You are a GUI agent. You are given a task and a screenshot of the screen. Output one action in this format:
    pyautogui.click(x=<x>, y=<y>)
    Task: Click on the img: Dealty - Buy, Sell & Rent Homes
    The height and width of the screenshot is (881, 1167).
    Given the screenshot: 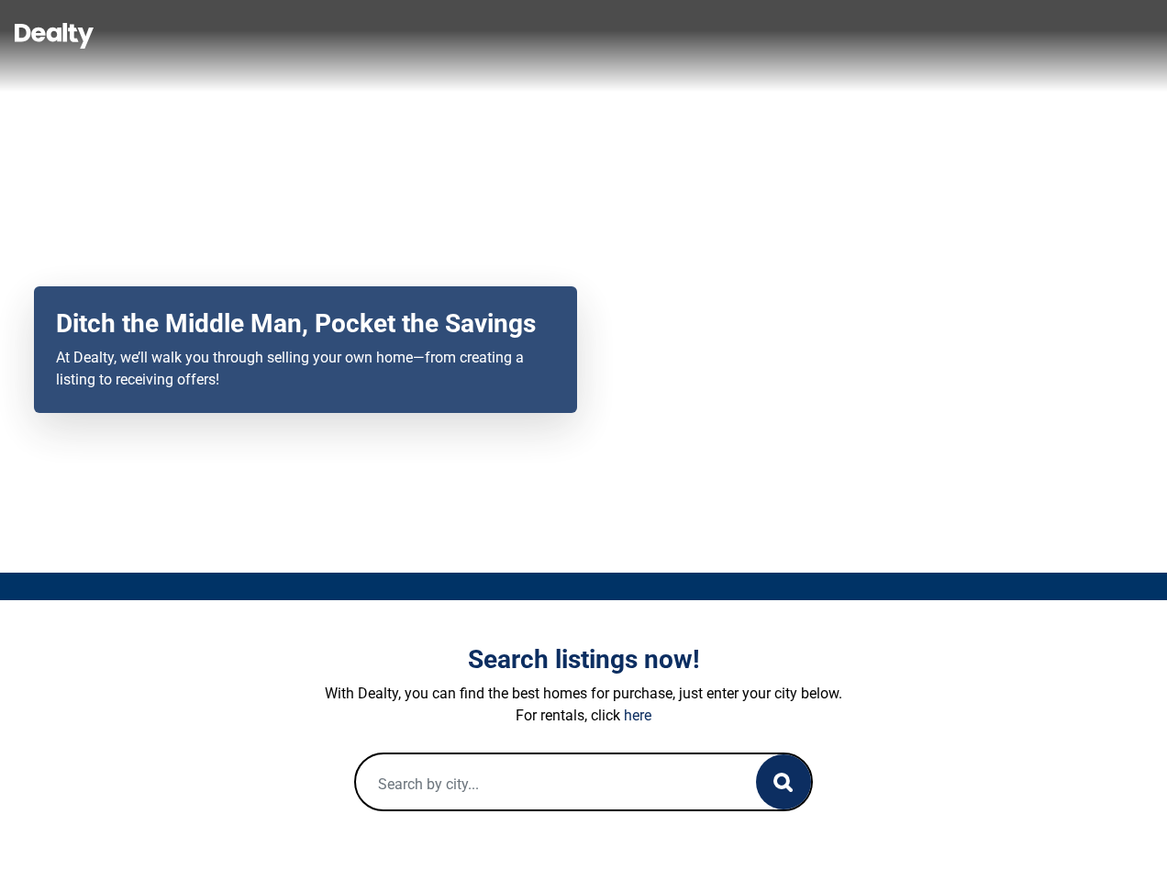 What is the action you would take?
    pyautogui.click(x=54, y=36)
    